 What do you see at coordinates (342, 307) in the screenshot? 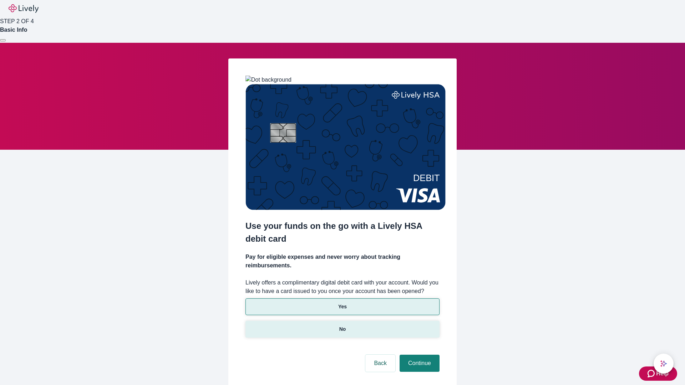
I see `button: Yes` at bounding box center [342, 307].